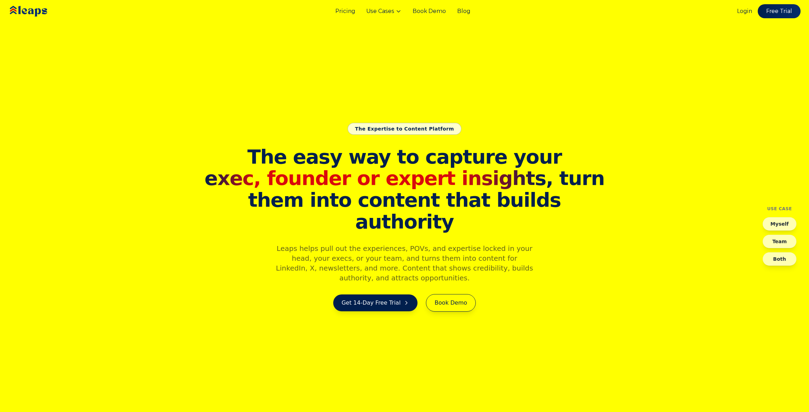 This screenshot has width=809, height=412. Describe the element at coordinates (345, 11) in the screenshot. I see `a: Pricing` at that location.